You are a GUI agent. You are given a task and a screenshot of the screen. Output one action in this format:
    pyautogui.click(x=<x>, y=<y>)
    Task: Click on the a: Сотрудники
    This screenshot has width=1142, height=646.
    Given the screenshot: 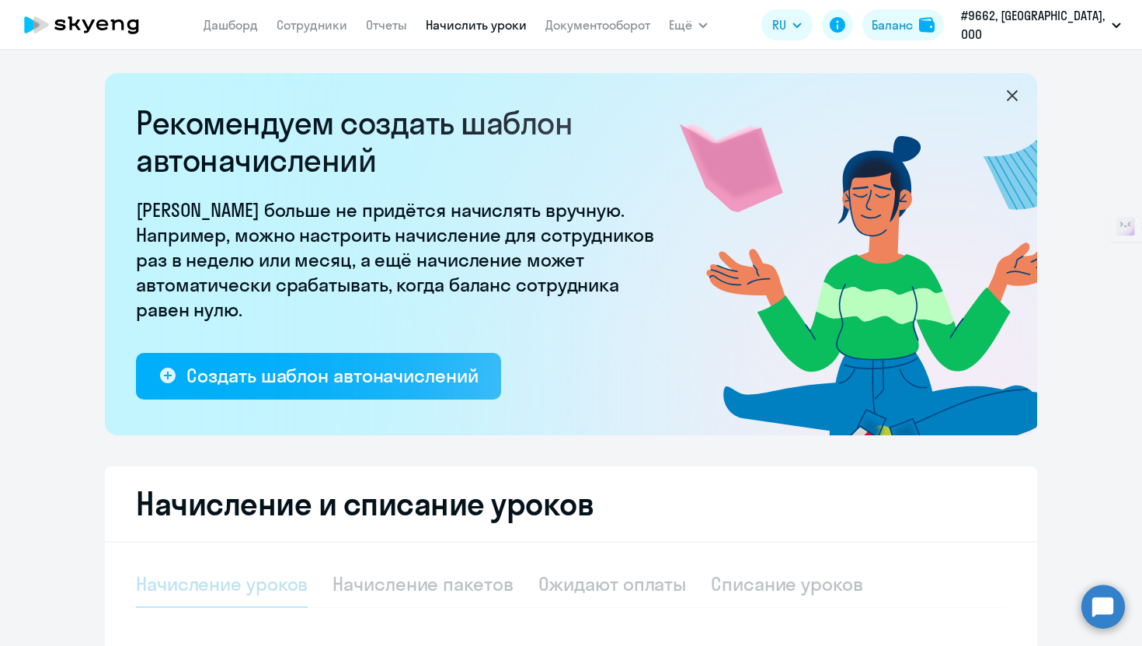 What is the action you would take?
    pyautogui.click(x=312, y=25)
    